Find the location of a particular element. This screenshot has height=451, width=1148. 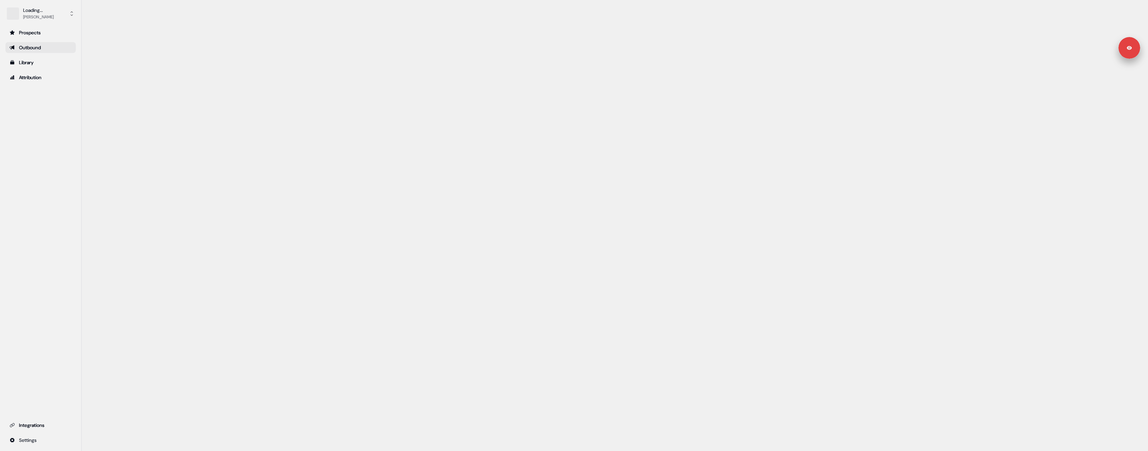

div: Outbound is located at coordinates (40, 48).